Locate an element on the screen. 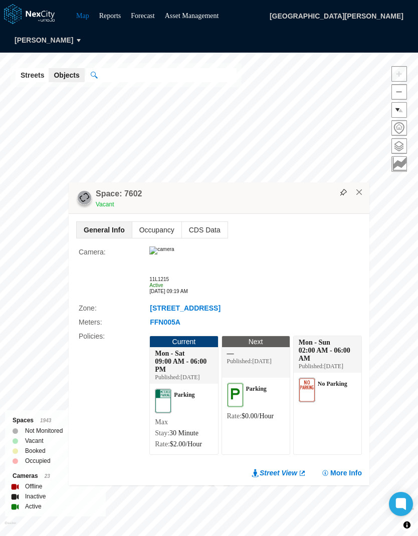 Image resolution: width=418 pixels, height=536 pixels. label: Not Monitored is located at coordinates (44, 431).